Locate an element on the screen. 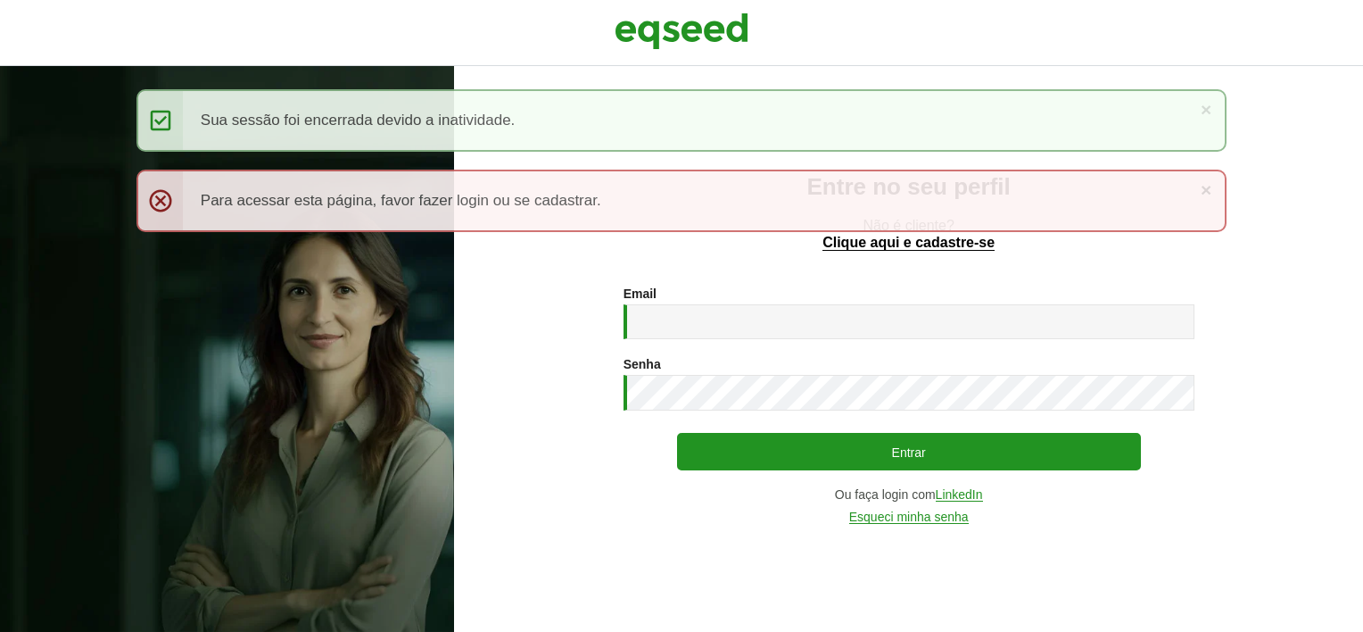 The height and width of the screenshot is (632, 1363). label: Senha is located at coordinates (642, 364).